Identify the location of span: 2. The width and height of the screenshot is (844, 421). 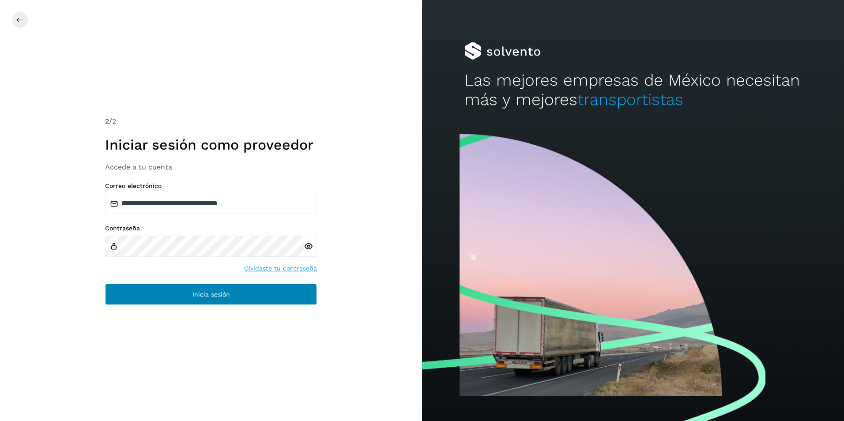
(107, 121).